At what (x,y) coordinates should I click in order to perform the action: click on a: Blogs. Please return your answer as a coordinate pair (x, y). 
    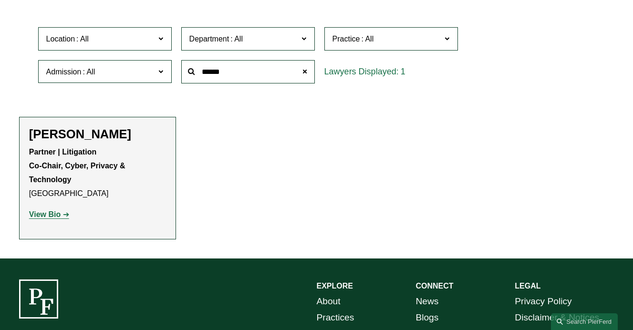
    Looking at the image, I should click on (427, 318).